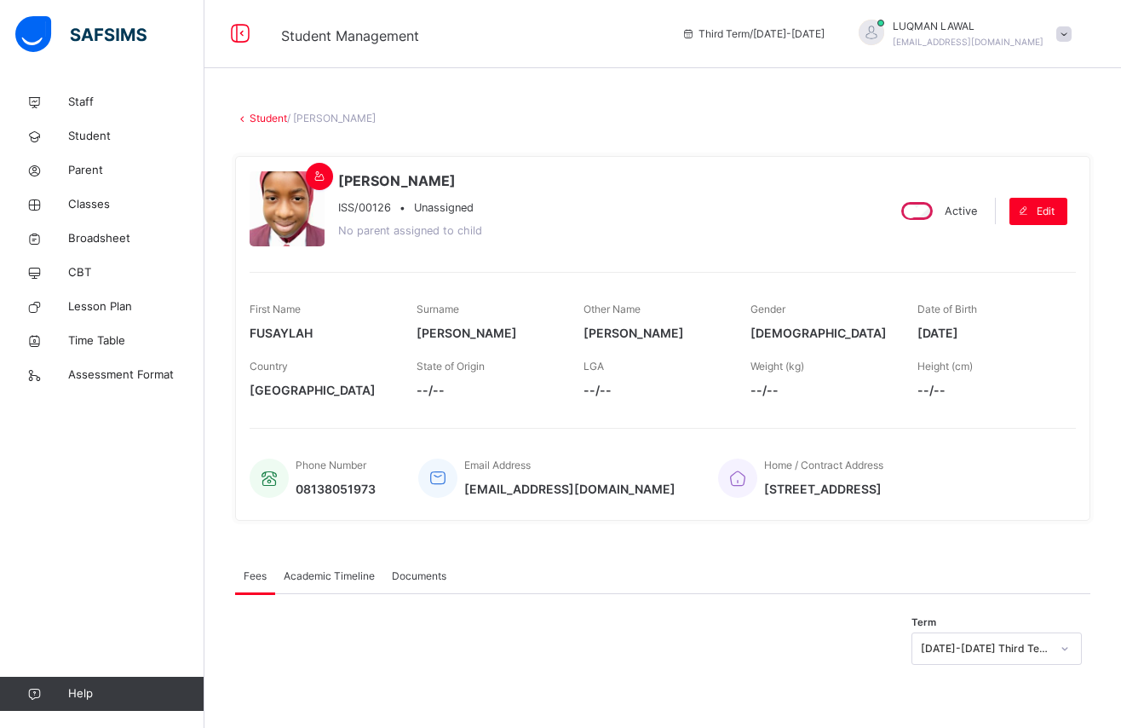 The image size is (1121, 728). I want to click on span: FUSAYLAH, so click(320, 332).